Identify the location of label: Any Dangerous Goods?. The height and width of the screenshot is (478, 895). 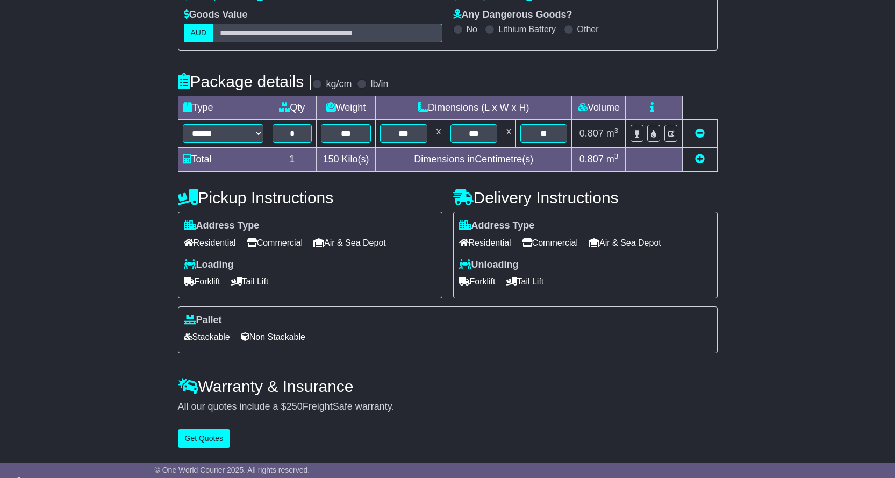
(513, 15).